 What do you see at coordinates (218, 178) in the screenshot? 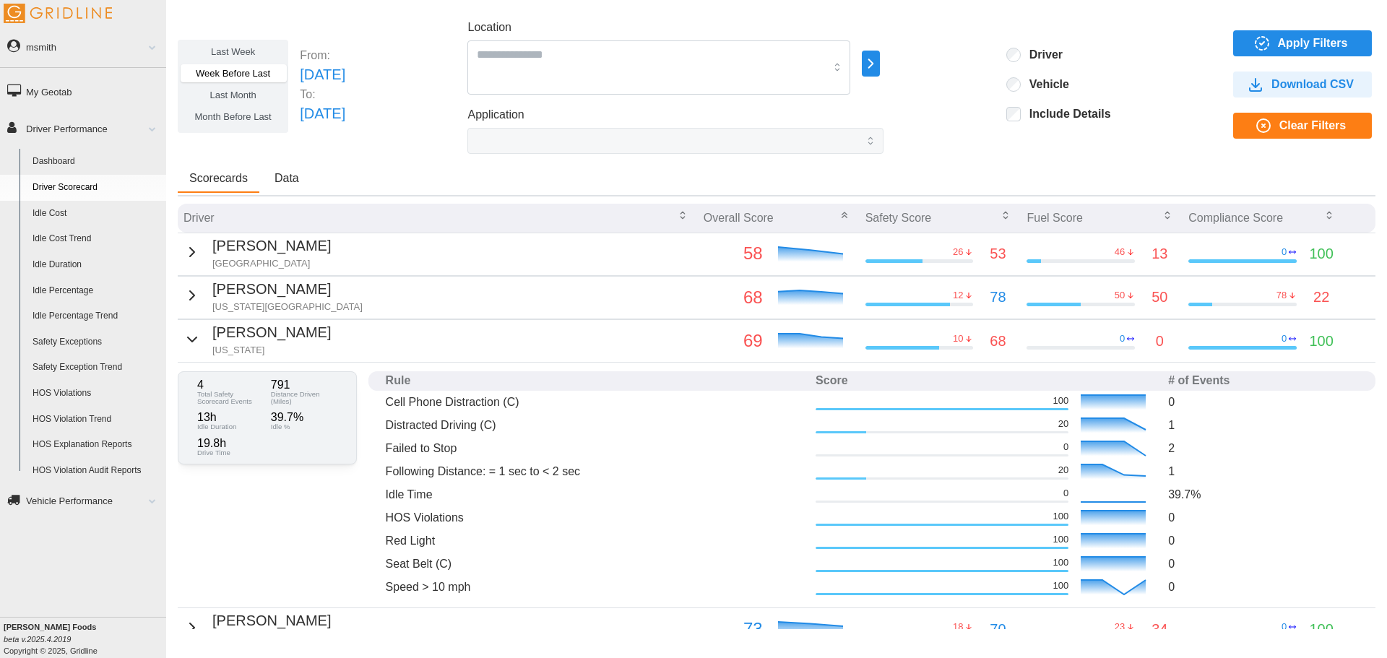
I see `span: Scorecards` at bounding box center [218, 178].